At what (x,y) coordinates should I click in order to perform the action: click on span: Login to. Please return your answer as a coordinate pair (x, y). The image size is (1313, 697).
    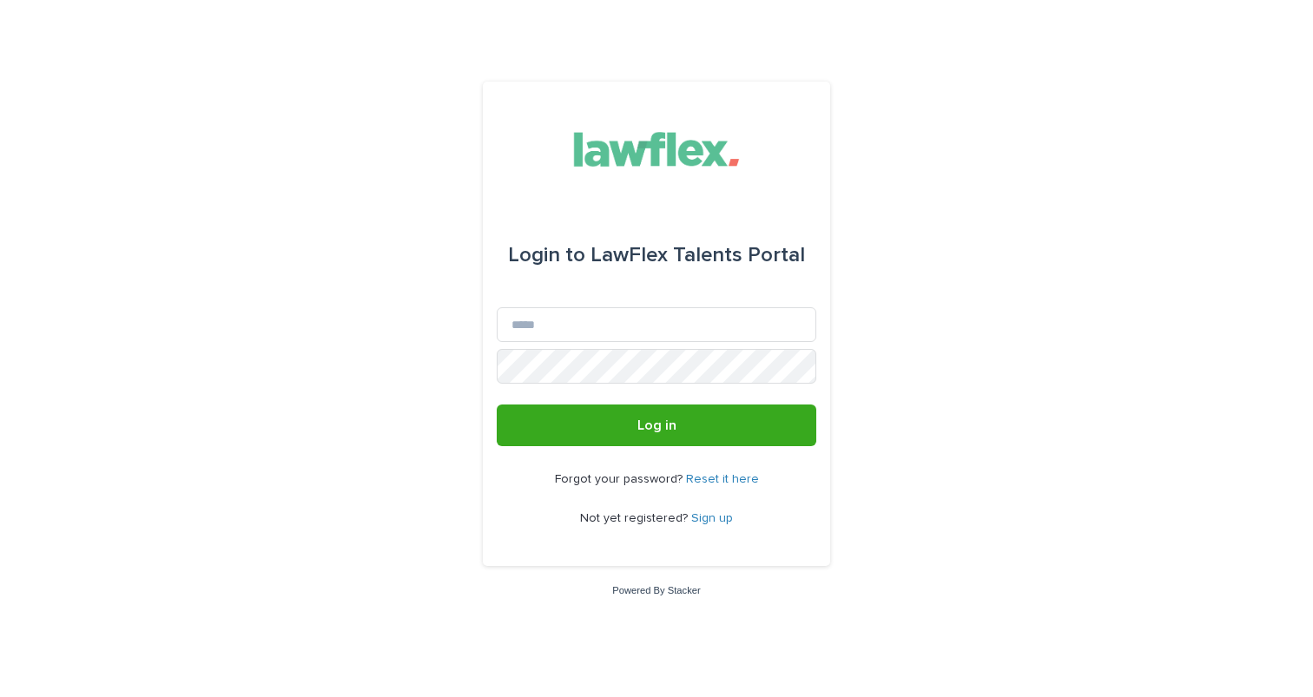
    Looking at the image, I should click on (546, 255).